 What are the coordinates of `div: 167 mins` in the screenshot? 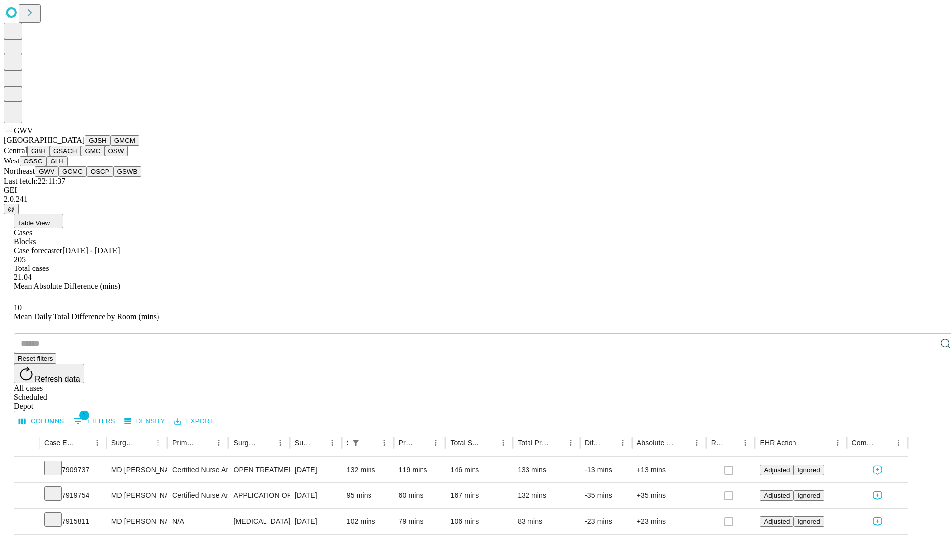 It's located at (479, 496).